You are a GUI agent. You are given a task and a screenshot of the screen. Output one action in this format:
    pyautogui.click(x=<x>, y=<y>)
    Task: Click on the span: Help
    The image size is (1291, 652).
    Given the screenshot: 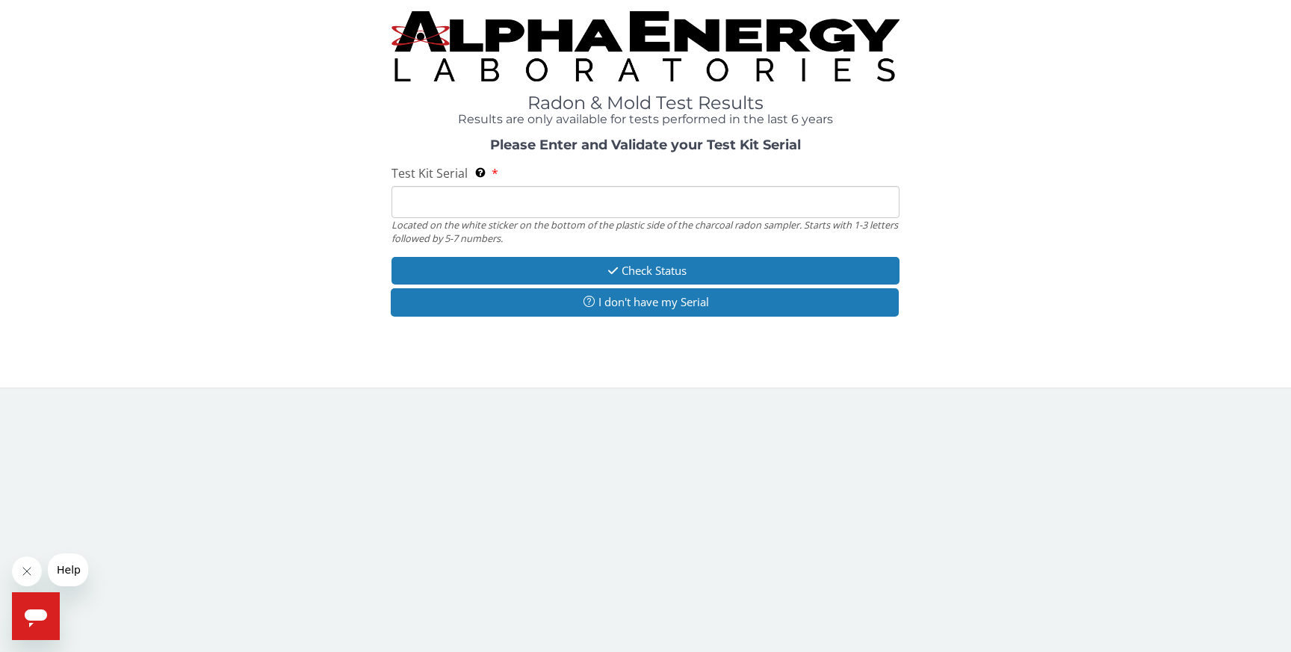 What is the action you would take?
    pyautogui.click(x=21, y=16)
    